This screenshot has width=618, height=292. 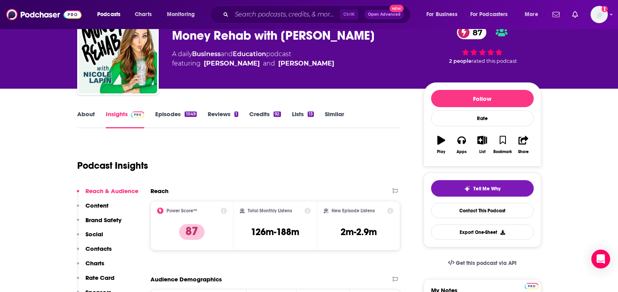 I want to click on button: Share, so click(x=523, y=145).